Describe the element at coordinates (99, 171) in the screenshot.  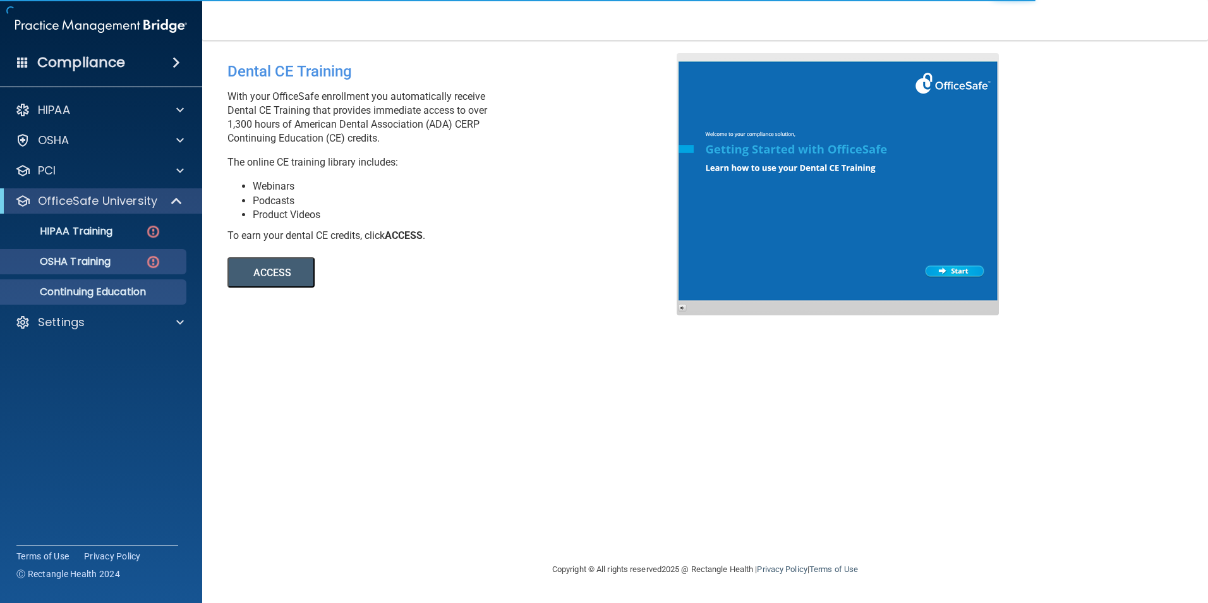
I see `a: PCI` at that location.